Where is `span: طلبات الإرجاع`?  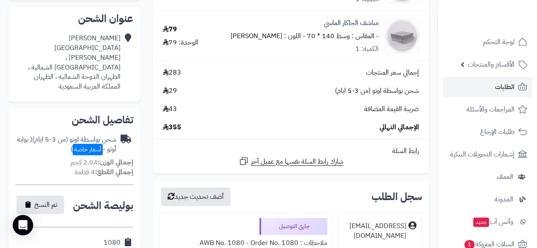
span: طلبات الإرجاع is located at coordinates (497, 132).